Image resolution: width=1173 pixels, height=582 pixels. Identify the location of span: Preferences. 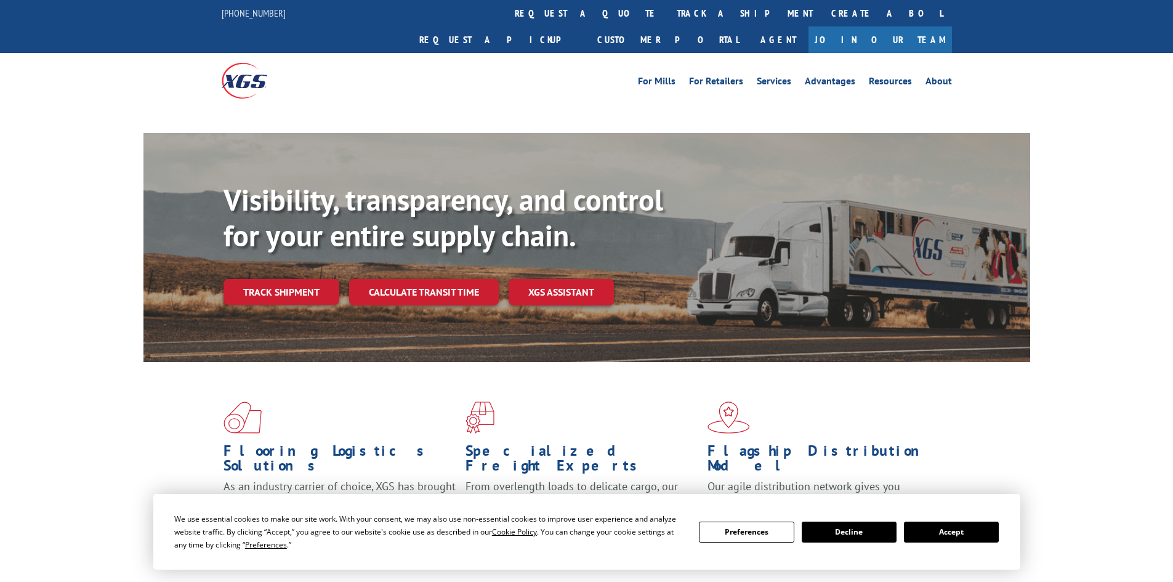
(266, 544).